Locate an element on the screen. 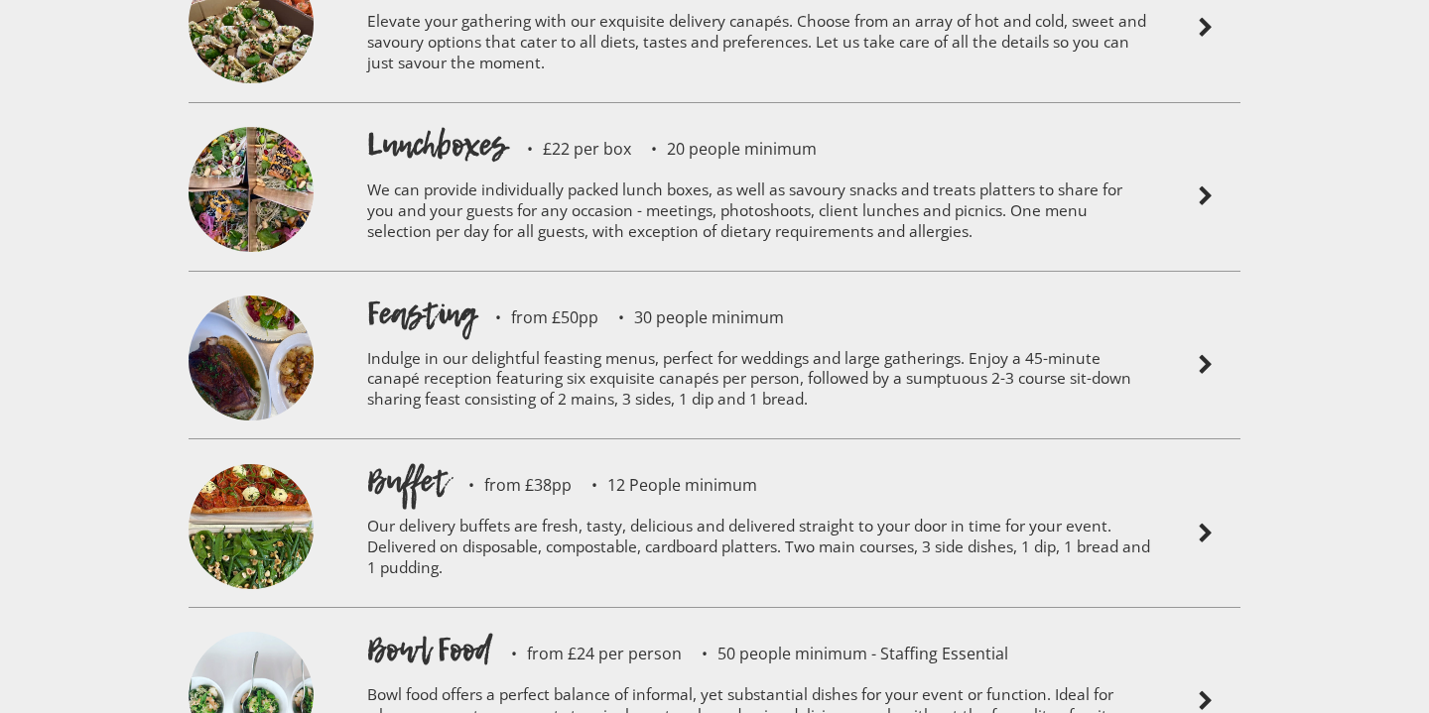  h1: Feasting is located at coordinates (421, 314).